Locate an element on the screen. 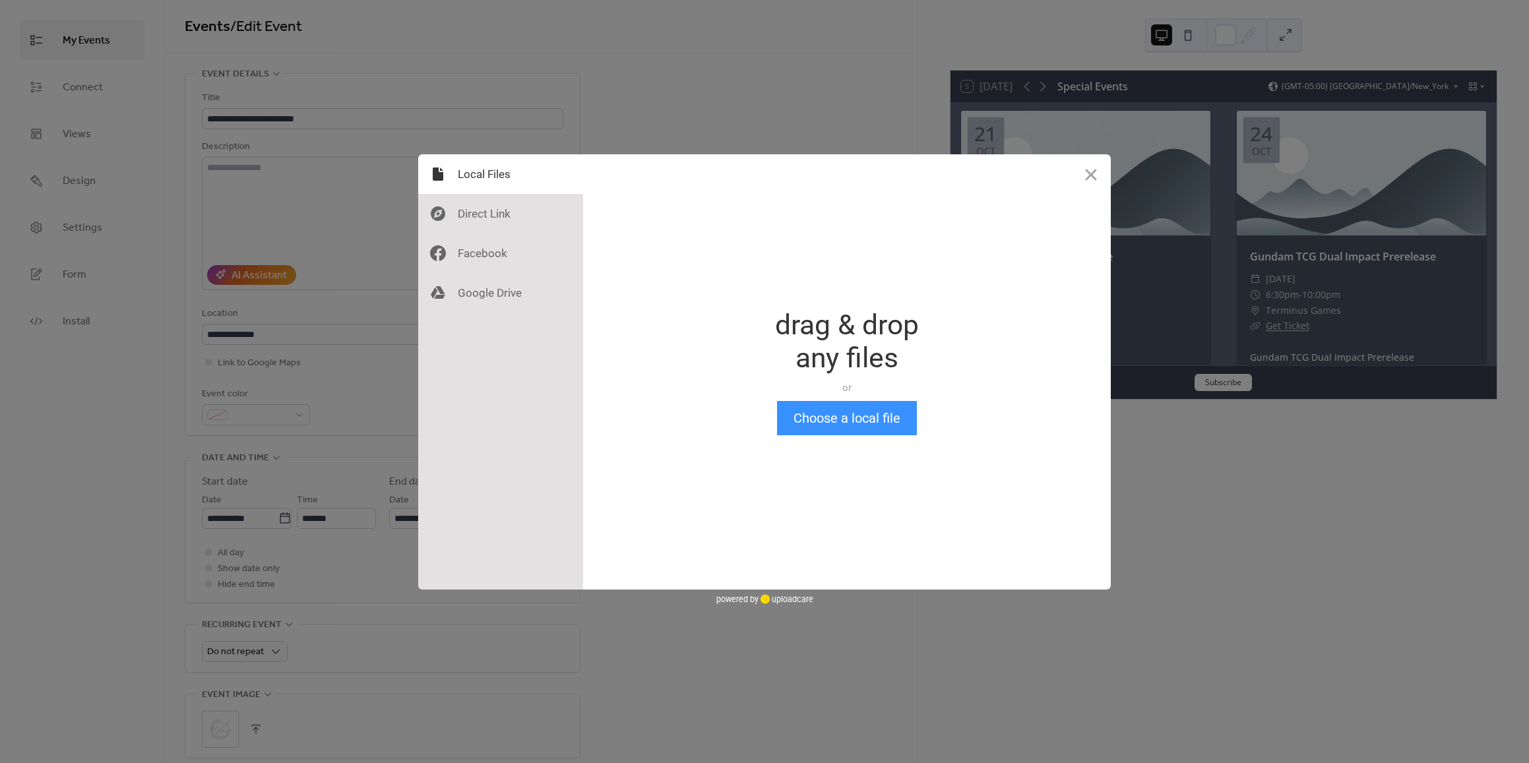 The width and height of the screenshot is (1529, 763). div: powered by is located at coordinates (764, 600).